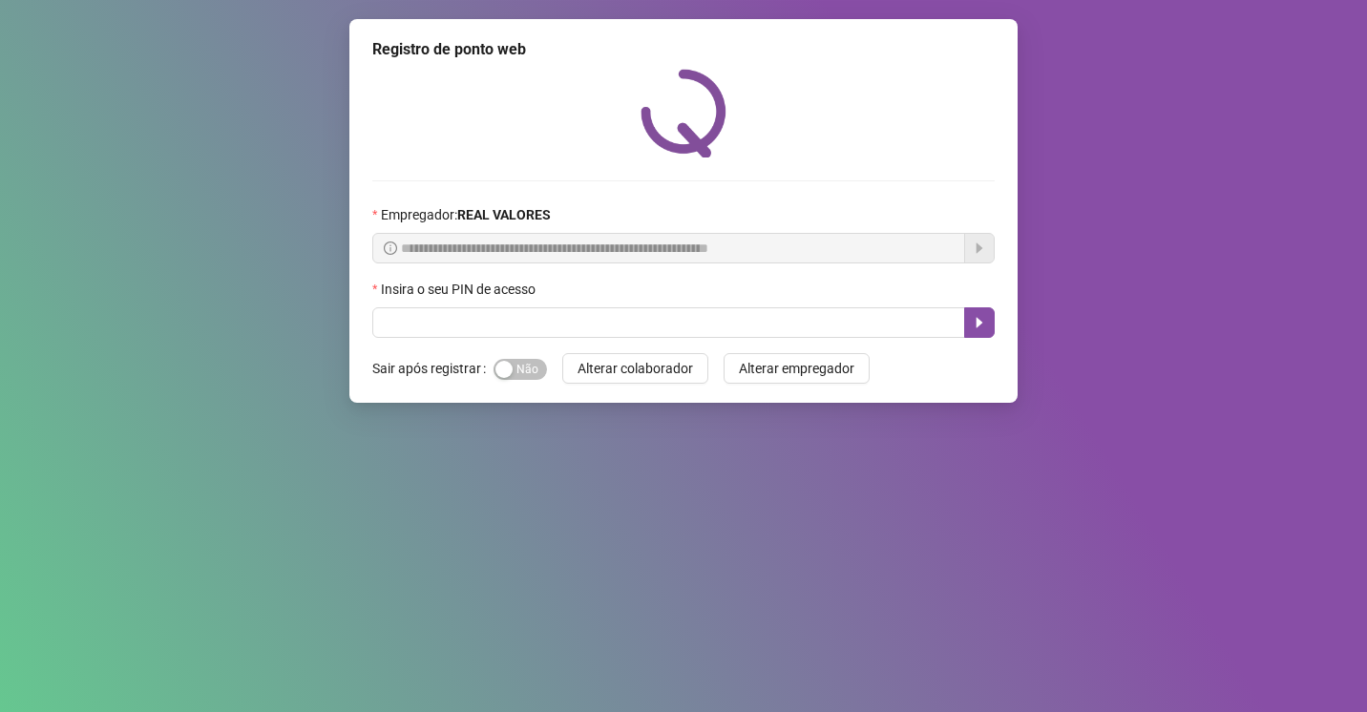 This screenshot has height=712, width=1367. What do you see at coordinates (684, 50) in the screenshot?
I see `div: Registro de ponto web` at bounding box center [684, 50].